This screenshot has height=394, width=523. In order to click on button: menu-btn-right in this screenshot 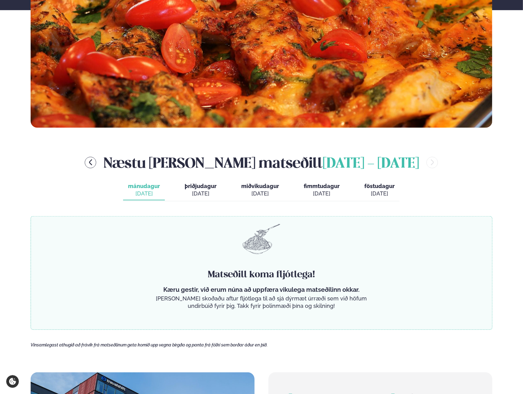, I will do `click(432, 163)`.